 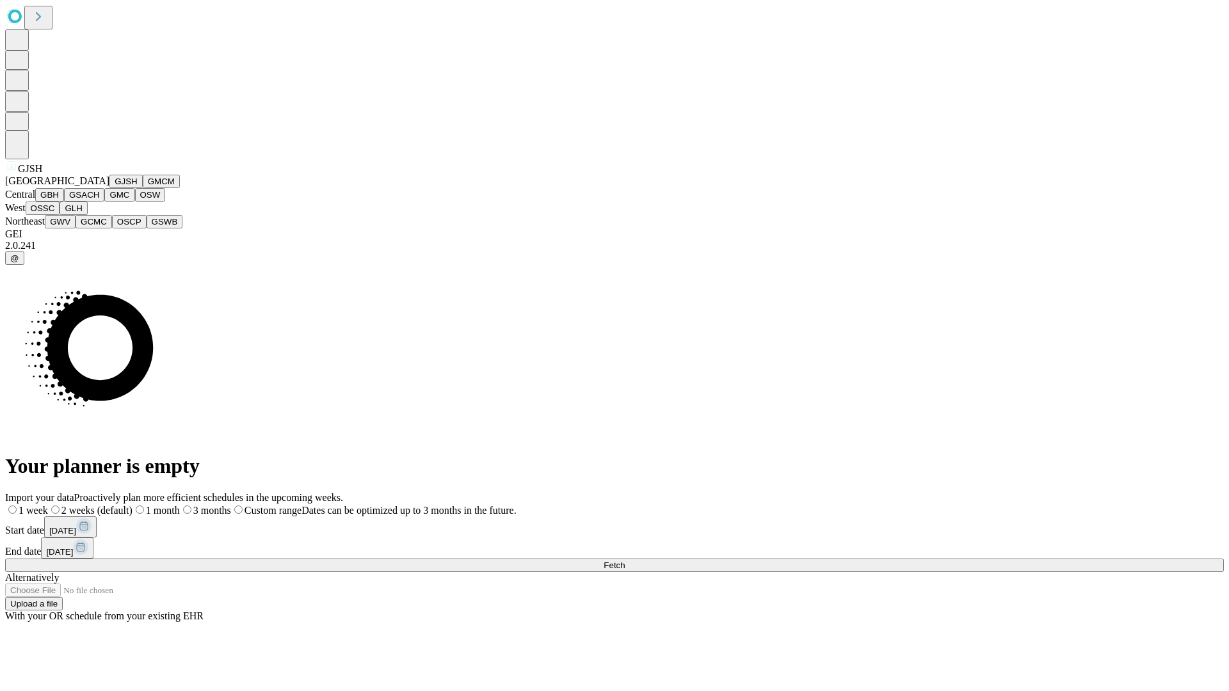 What do you see at coordinates (408, 510) in the screenshot?
I see `span: Dates can be optimized up to 3 months in the future.` at bounding box center [408, 510].